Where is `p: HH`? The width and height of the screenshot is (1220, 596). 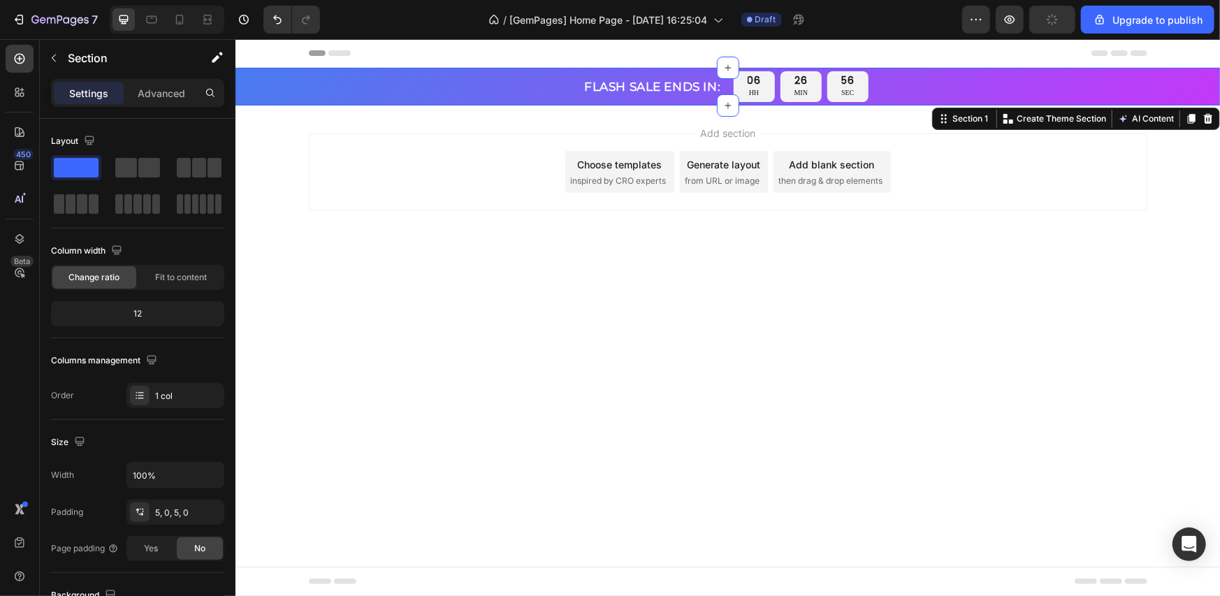
p: HH is located at coordinates (519, 54).